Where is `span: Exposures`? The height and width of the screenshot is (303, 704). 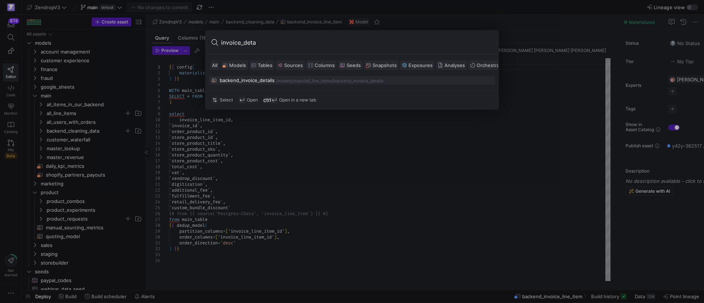 span: Exposures is located at coordinates (421, 65).